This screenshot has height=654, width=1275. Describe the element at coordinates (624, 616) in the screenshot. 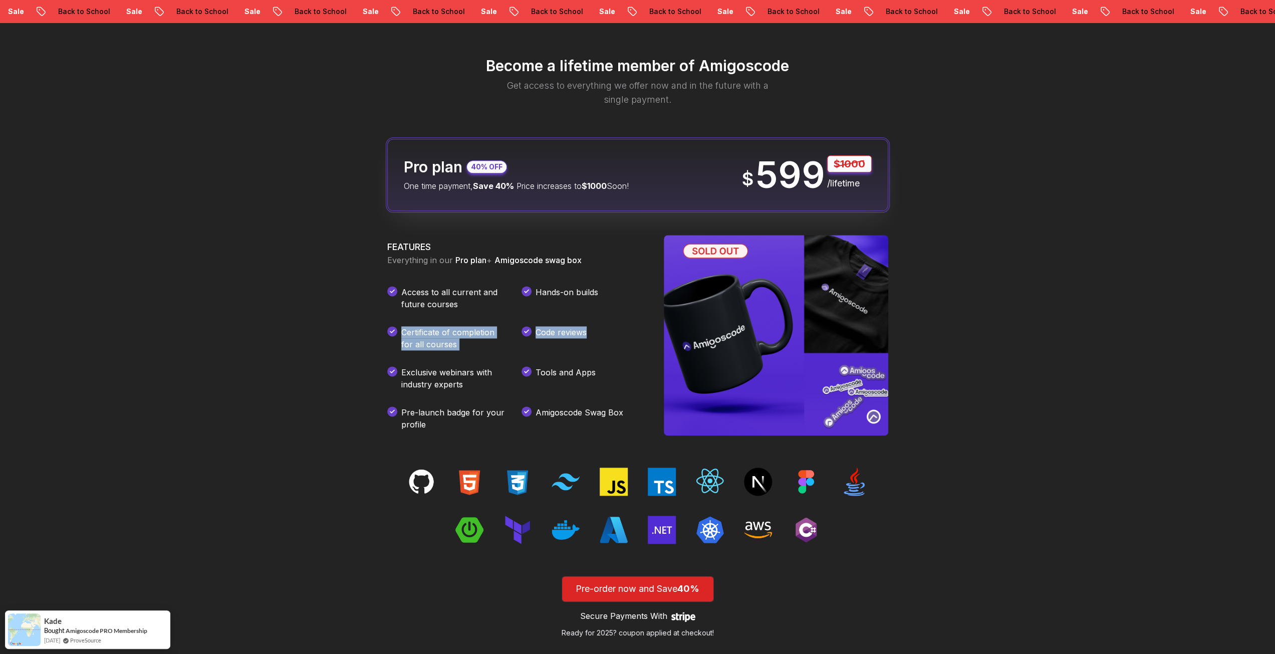

I see `p: Secure Payments With` at that location.